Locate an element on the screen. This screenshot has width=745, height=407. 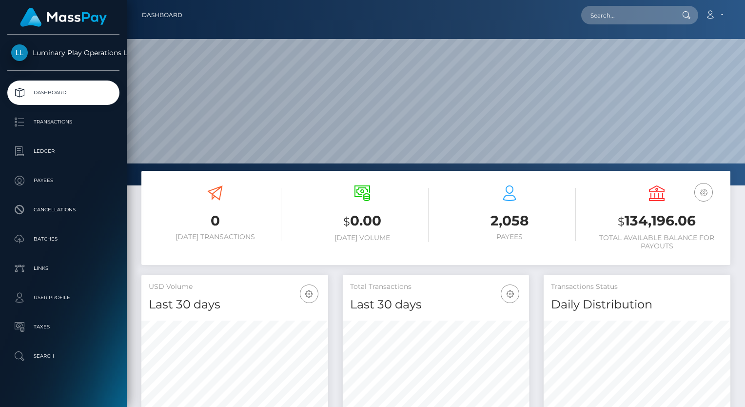
h3: 134,196.06 is located at coordinates (657, 221).